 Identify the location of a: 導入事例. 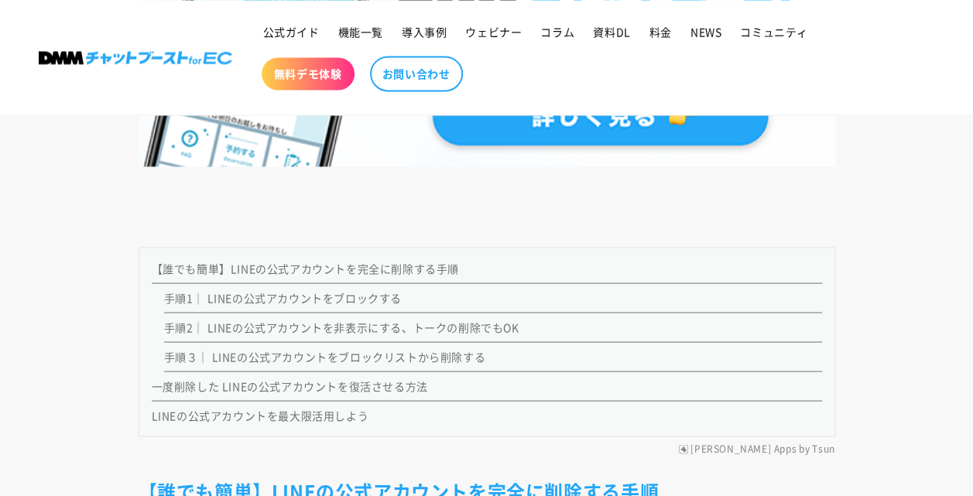
(424, 32).